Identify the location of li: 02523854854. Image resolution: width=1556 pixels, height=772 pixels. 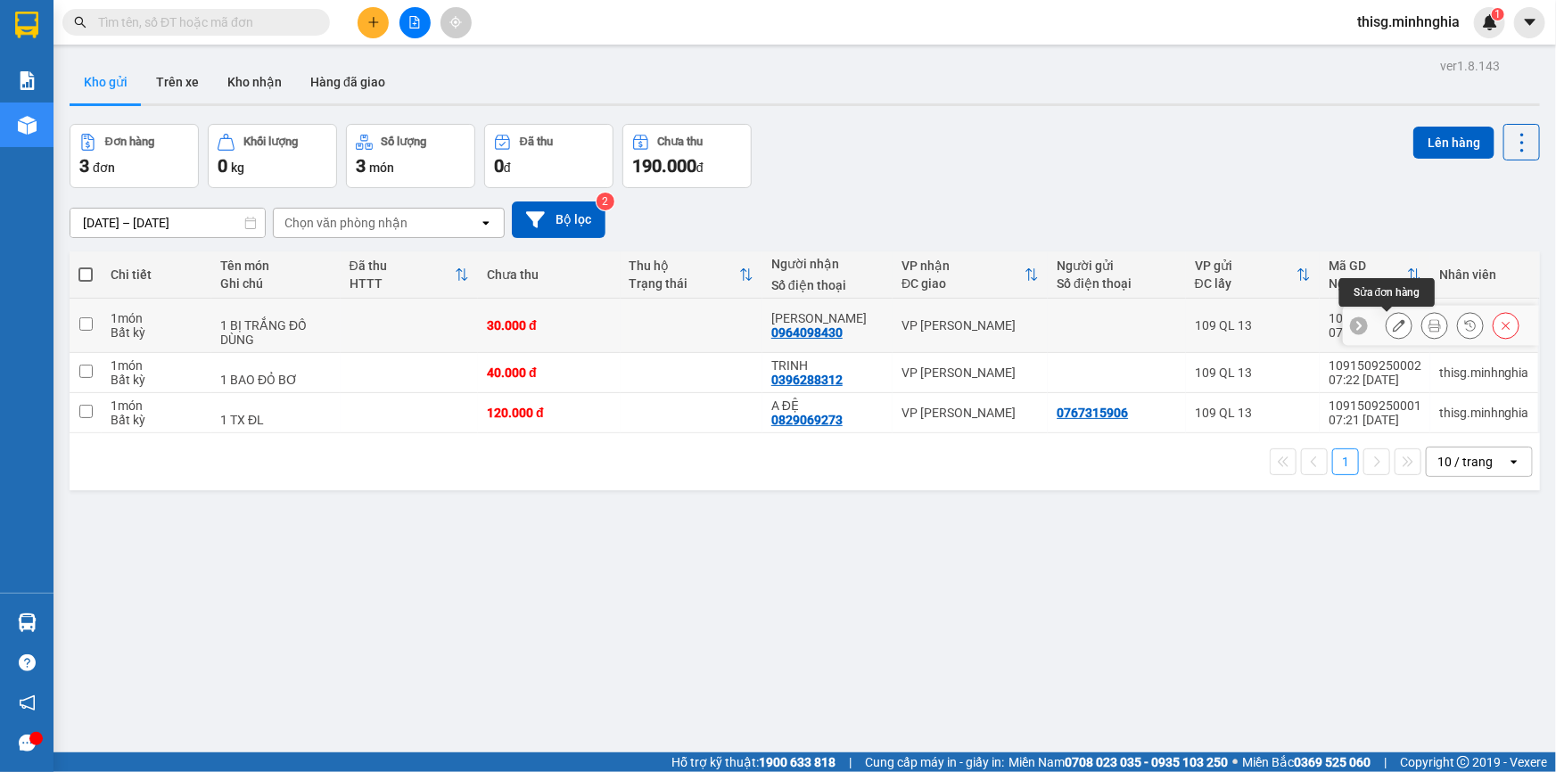
(174, 72).